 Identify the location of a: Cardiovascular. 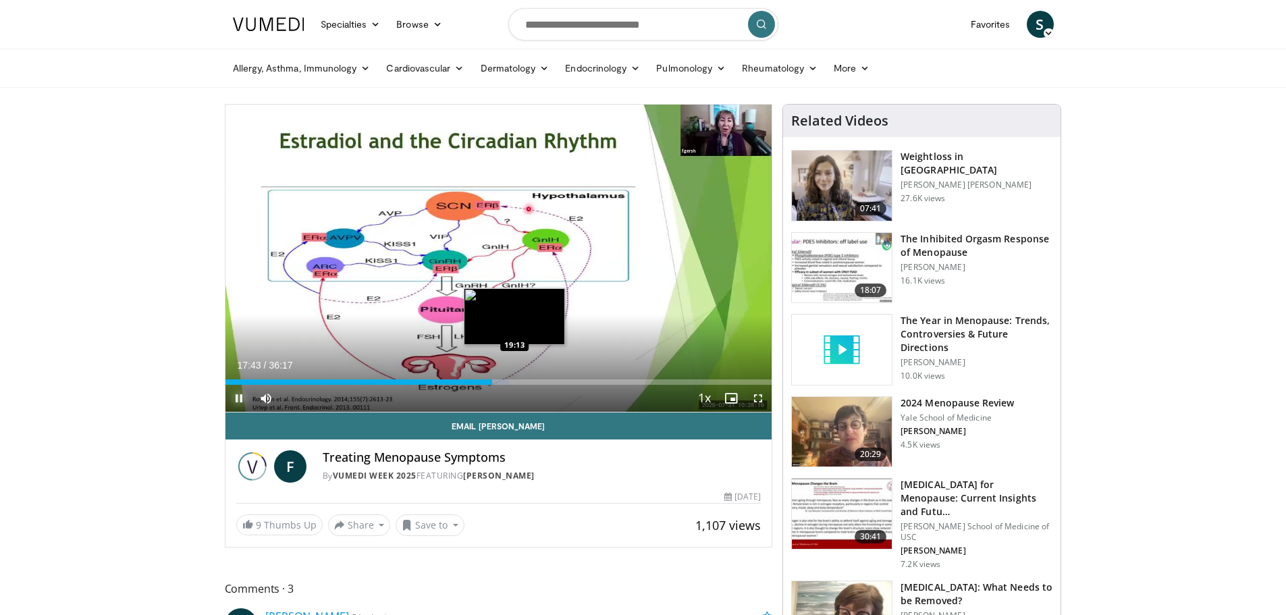
(424, 68).